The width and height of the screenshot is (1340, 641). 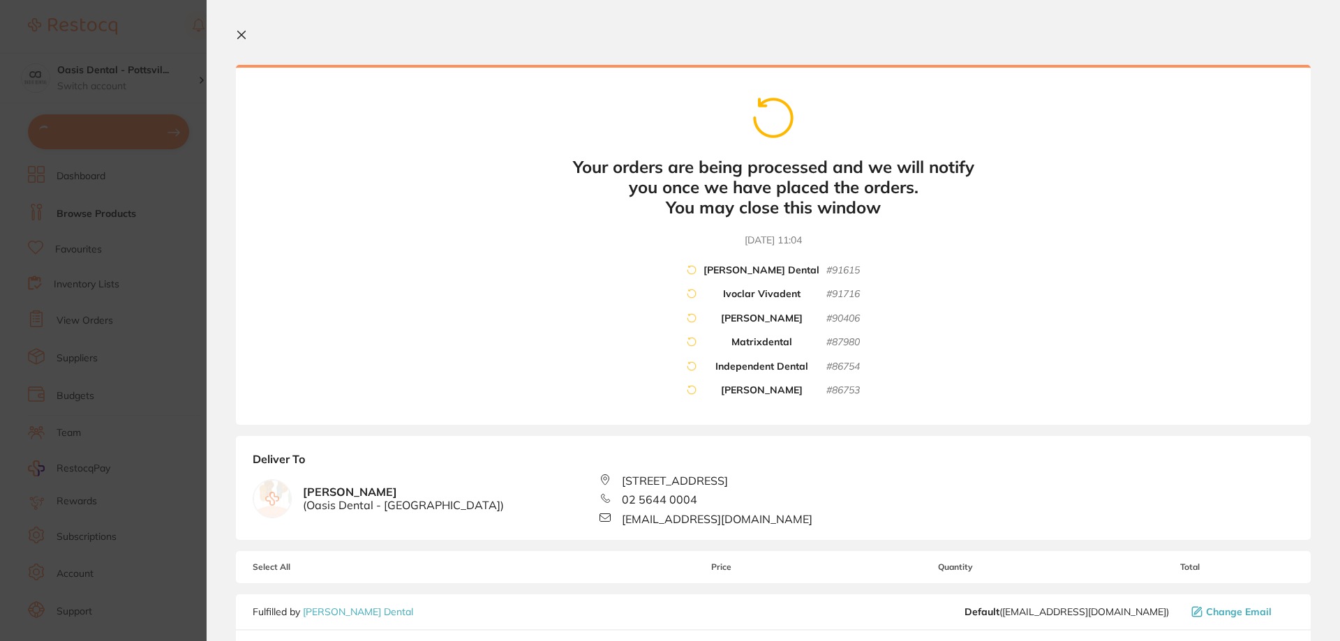 What do you see at coordinates (1238, 612) in the screenshot?
I see `span: Change Email` at bounding box center [1238, 612].